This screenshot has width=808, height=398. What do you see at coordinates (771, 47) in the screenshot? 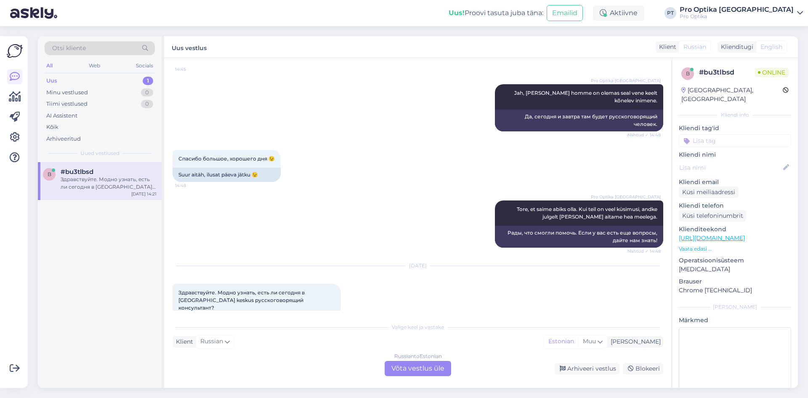
I see `span: English` at bounding box center [771, 47].